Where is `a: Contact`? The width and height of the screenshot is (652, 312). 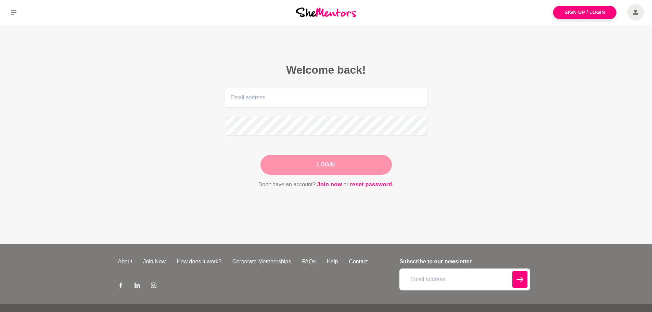
a: Contact is located at coordinates (358, 261).